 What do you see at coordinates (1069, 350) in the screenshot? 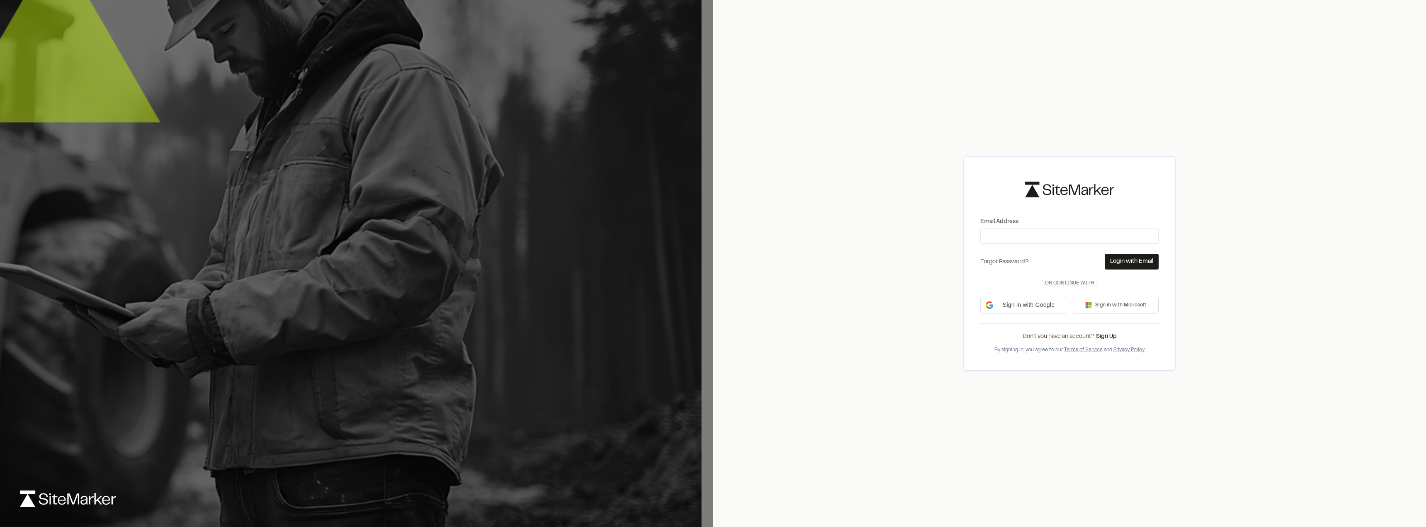
I see `div: By signing in, you agree to our and` at bounding box center [1069, 350].